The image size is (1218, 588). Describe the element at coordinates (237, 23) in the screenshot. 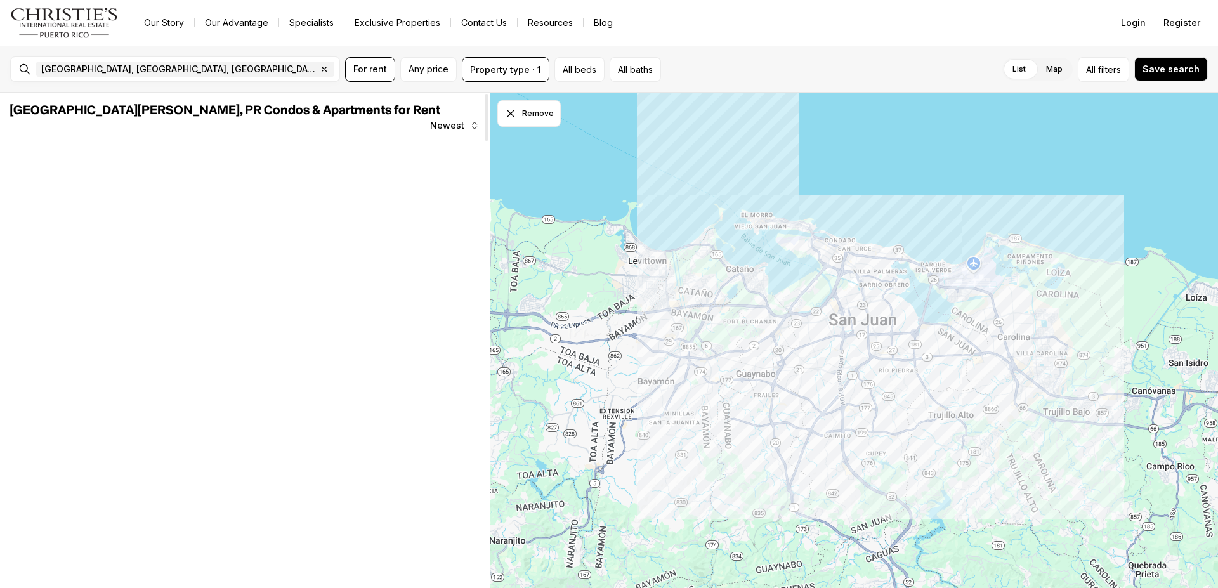

I see `a: Our Advantage` at that location.